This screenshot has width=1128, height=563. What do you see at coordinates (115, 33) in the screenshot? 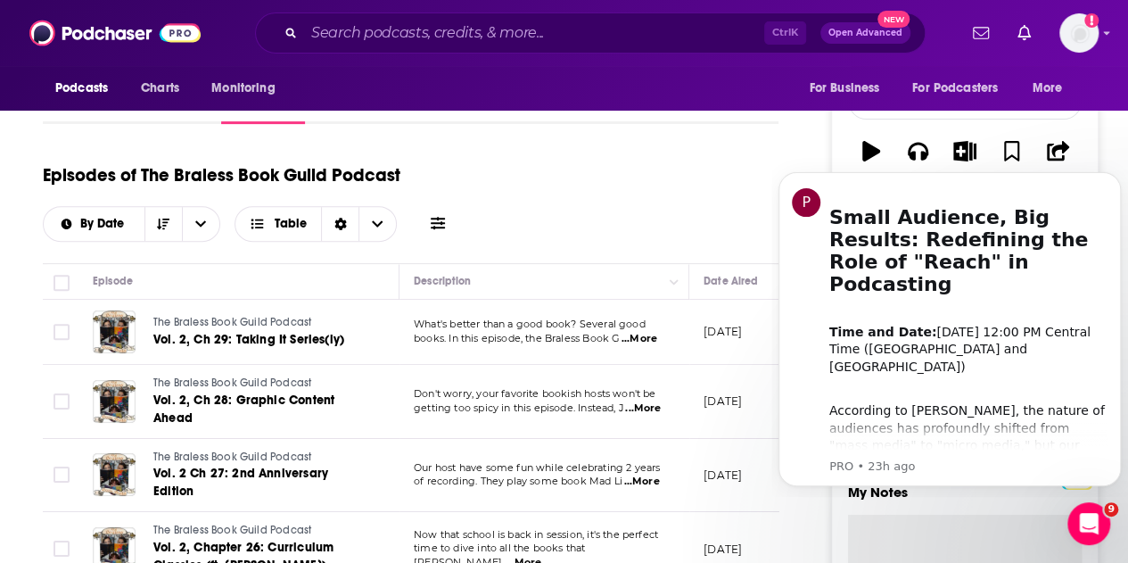
I see `img: Podchaser - Follow, Share and Rate Podcasts` at bounding box center [115, 33].